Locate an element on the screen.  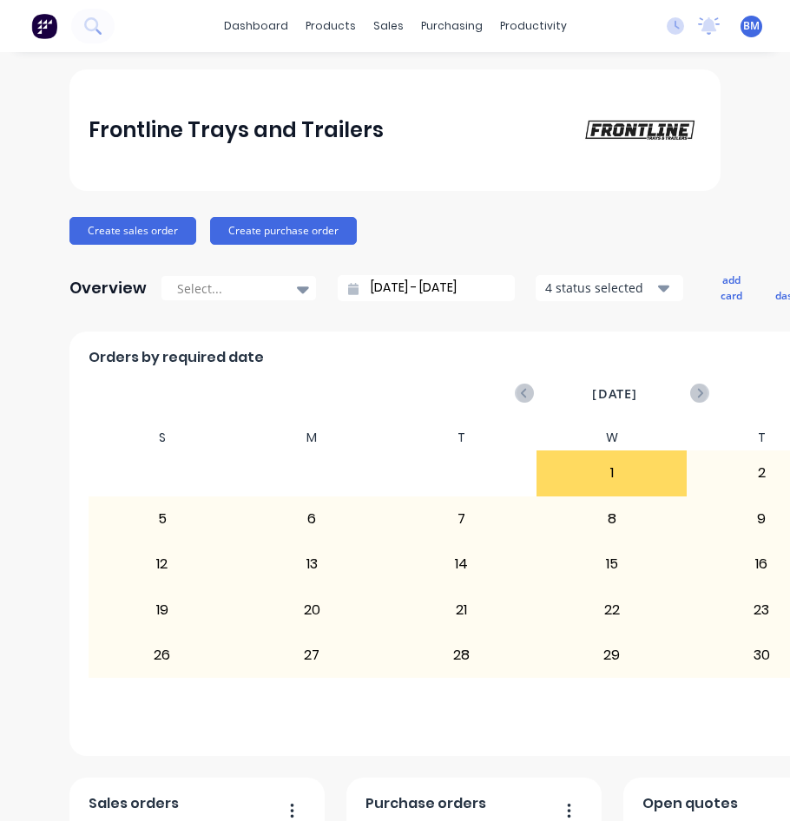
div: Frontline Trays and Trailers is located at coordinates (236, 130).